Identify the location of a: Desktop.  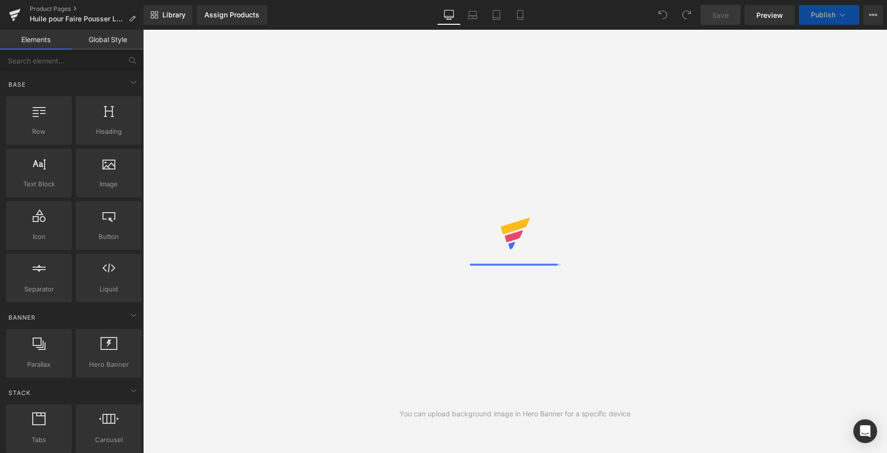
(449, 15).